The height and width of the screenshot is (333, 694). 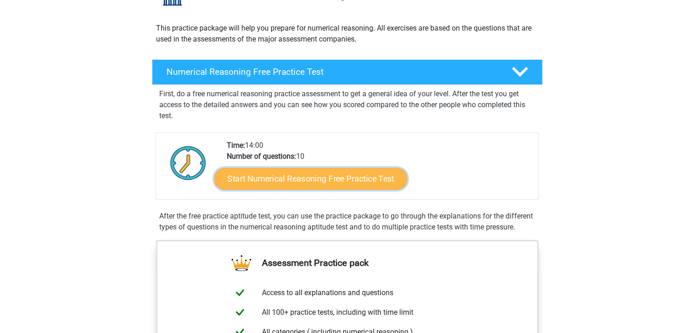 What do you see at coordinates (379, 170) in the screenshot?
I see `div: 14:00 10` at bounding box center [379, 170].